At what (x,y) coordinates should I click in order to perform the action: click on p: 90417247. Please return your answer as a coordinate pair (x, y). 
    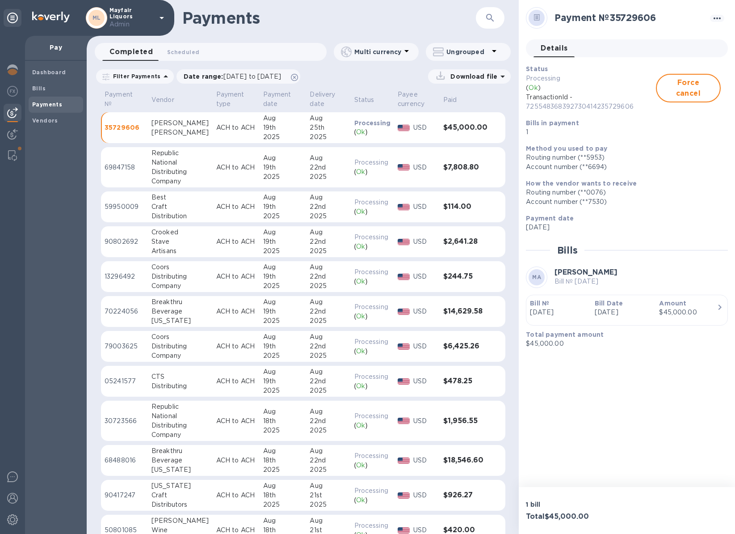
    Looking at the image, I should click on (124, 495).